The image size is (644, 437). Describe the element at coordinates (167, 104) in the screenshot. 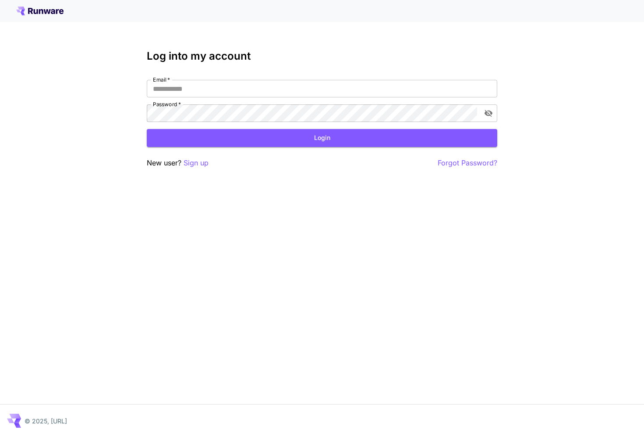

I see `label: Password` at that location.